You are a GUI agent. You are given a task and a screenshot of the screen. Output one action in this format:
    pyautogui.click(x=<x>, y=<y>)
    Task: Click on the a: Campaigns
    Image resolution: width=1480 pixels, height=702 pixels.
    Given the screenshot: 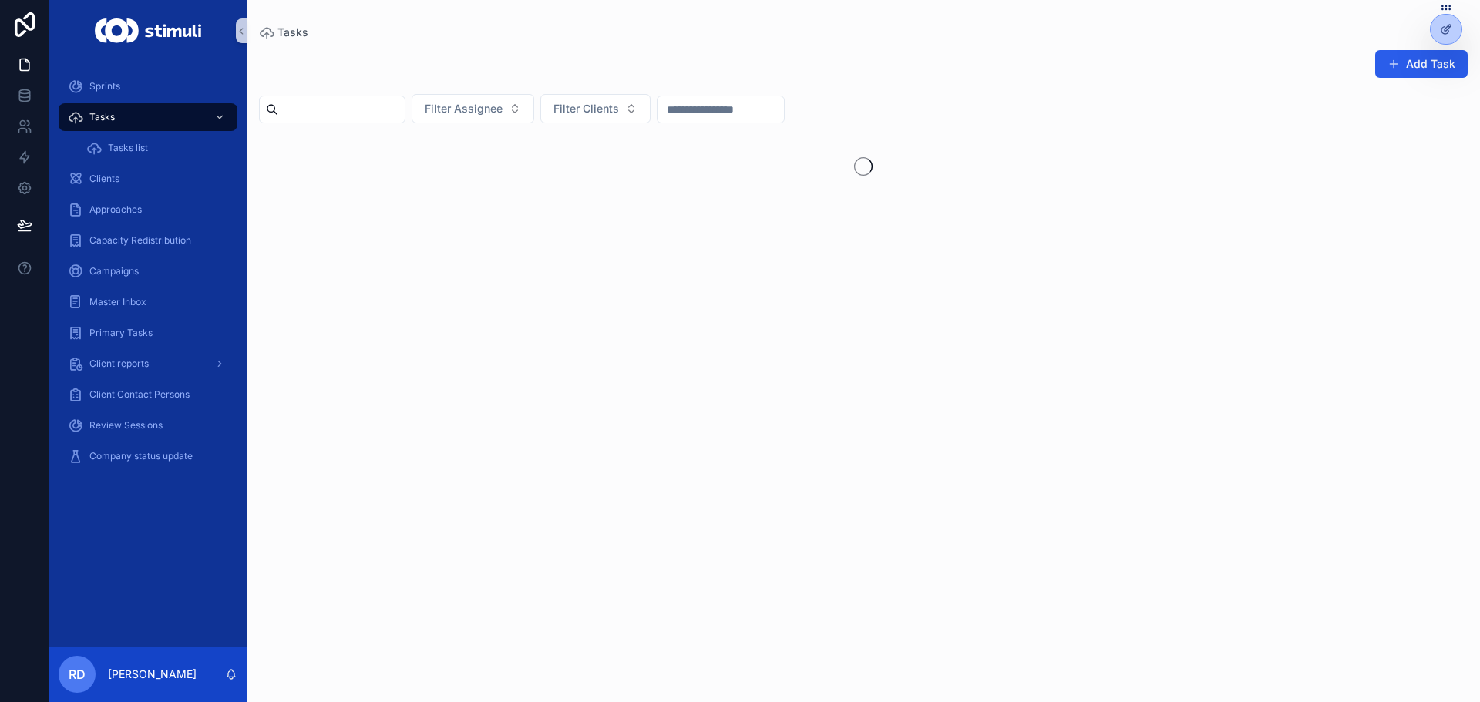 What is the action you would take?
    pyautogui.click(x=148, y=271)
    